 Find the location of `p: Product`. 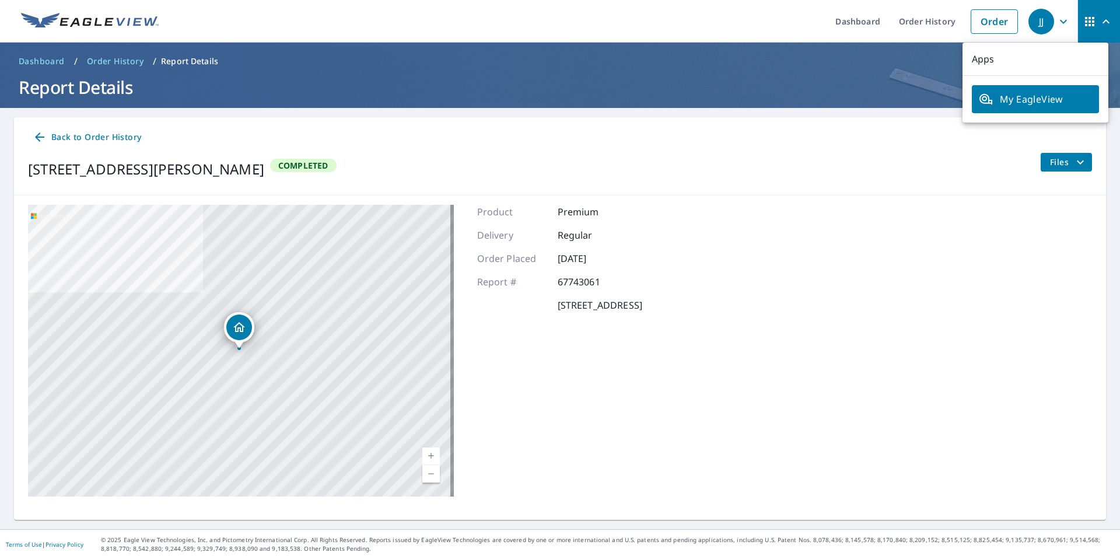

p: Product is located at coordinates (512, 212).